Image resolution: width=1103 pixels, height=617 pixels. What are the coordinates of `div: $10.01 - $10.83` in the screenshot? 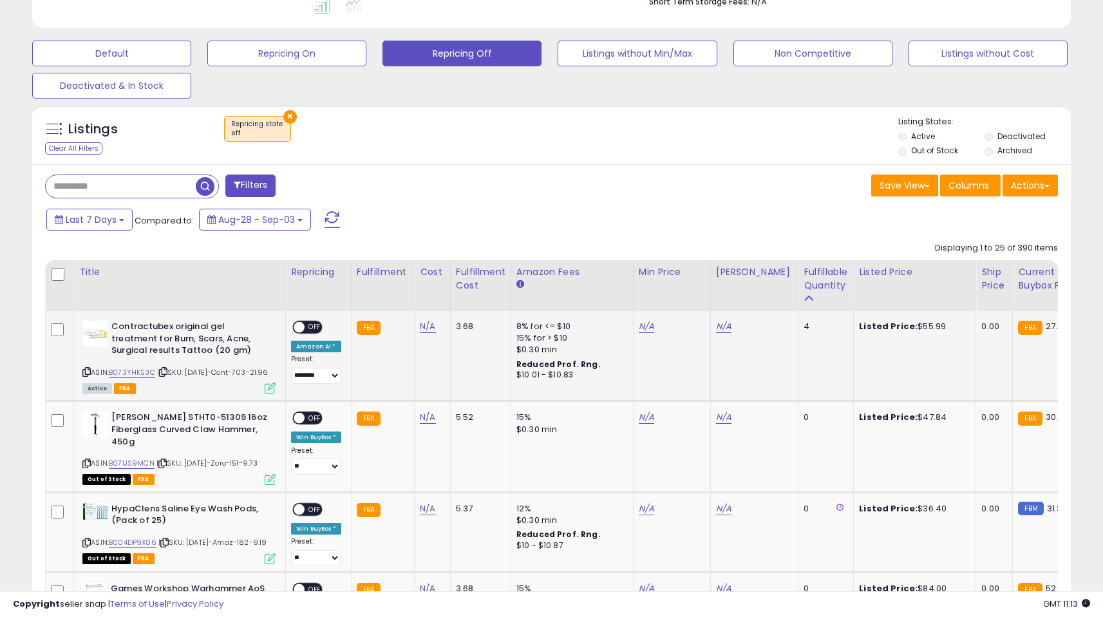 It's located at (570, 375).